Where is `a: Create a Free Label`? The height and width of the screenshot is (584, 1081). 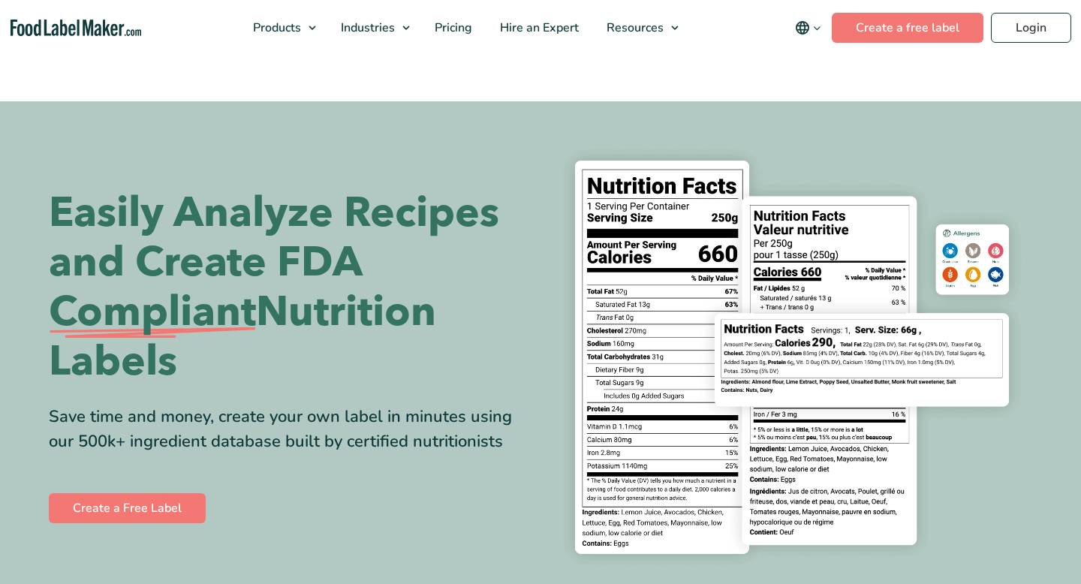
a: Create a Free Label is located at coordinates (127, 508).